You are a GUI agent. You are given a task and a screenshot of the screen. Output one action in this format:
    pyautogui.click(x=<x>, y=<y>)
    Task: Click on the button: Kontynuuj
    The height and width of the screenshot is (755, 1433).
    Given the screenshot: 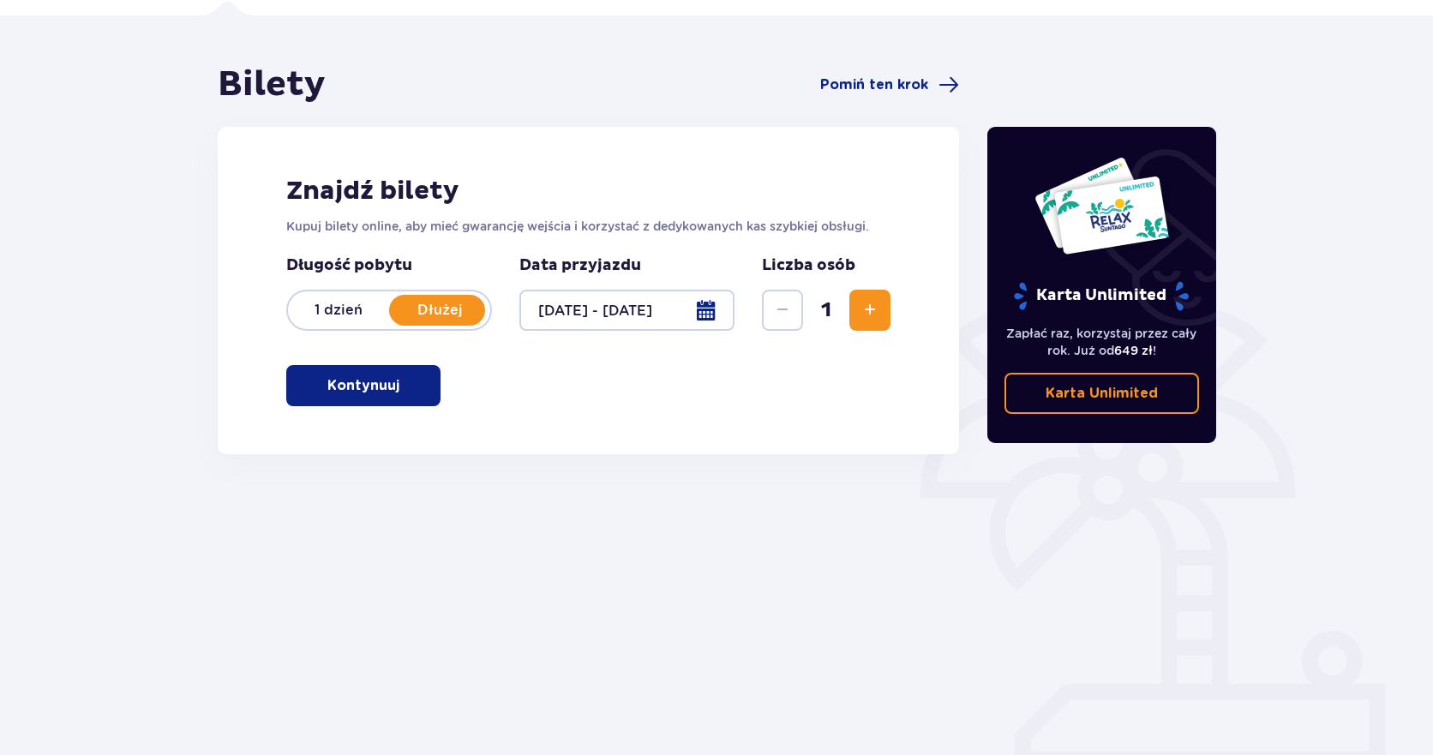 What is the action you would take?
    pyautogui.click(x=363, y=386)
    